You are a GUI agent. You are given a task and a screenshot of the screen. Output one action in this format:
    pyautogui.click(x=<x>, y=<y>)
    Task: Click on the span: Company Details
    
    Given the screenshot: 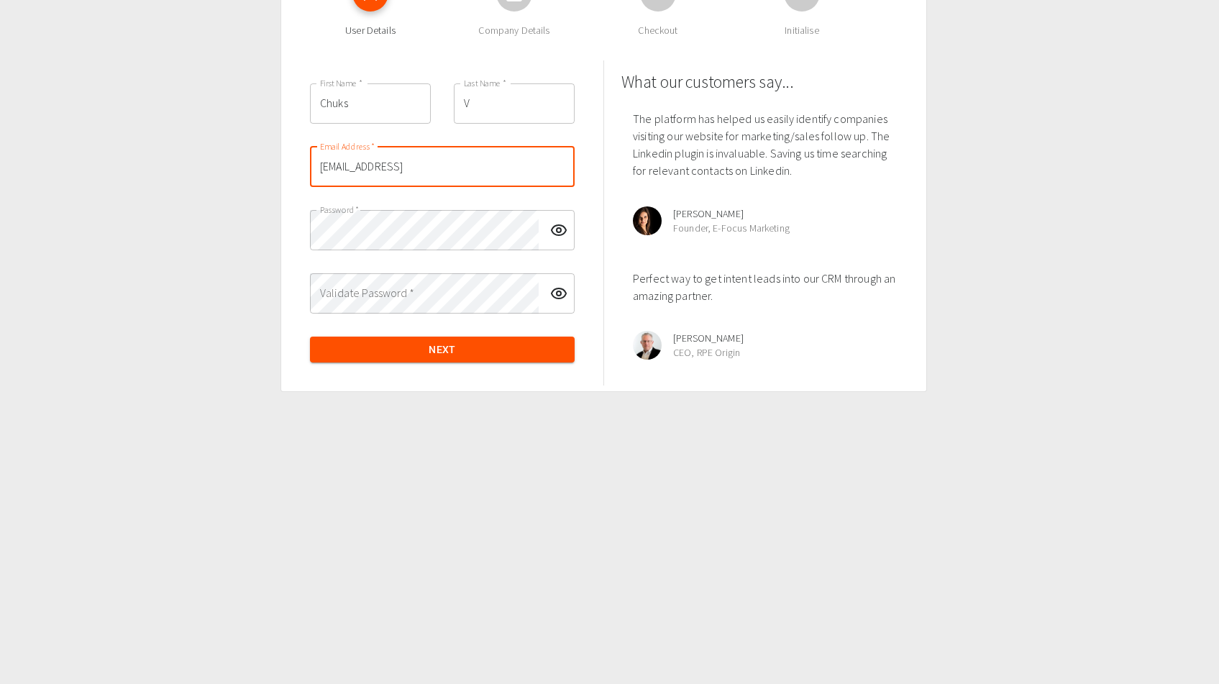 What is the action you would take?
    pyautogui.click(x=514, y=30)
    